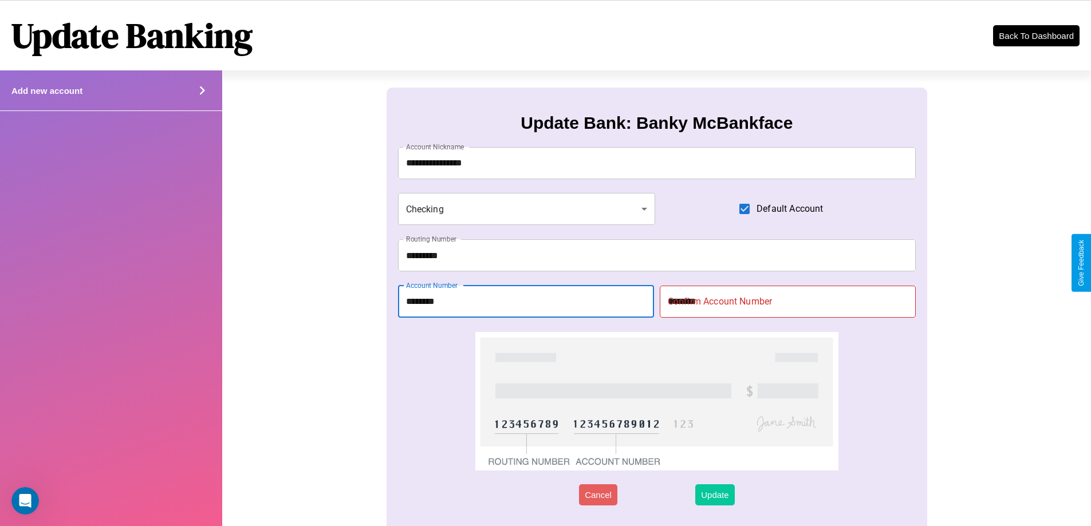 This screenshot has width=1091, height=526. I want to click on span: Default Account, so click(790, 209).